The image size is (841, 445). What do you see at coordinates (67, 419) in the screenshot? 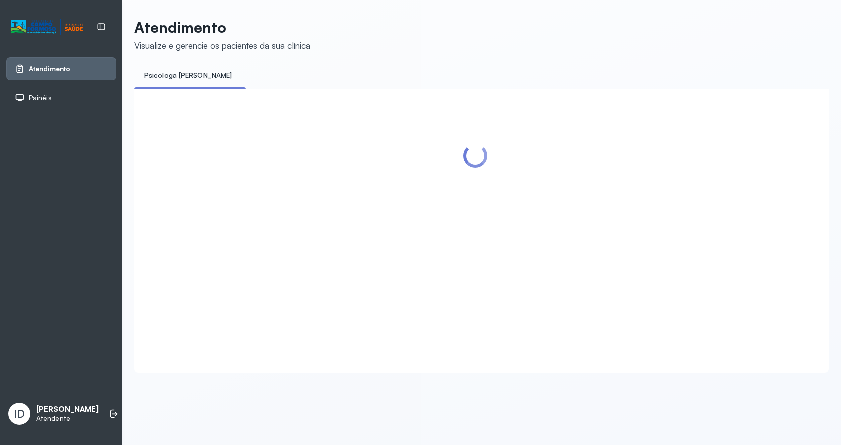
I see `p: Atendente` at bounding box center [67, 419].